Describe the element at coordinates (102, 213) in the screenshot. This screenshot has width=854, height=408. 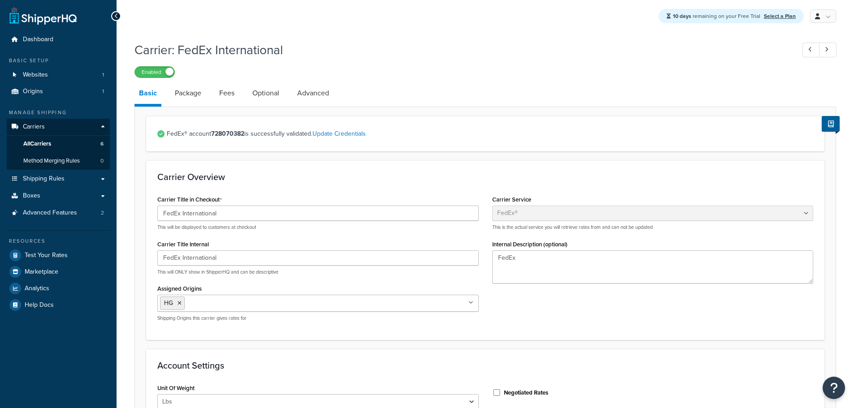
I see `span: 2` at that location.